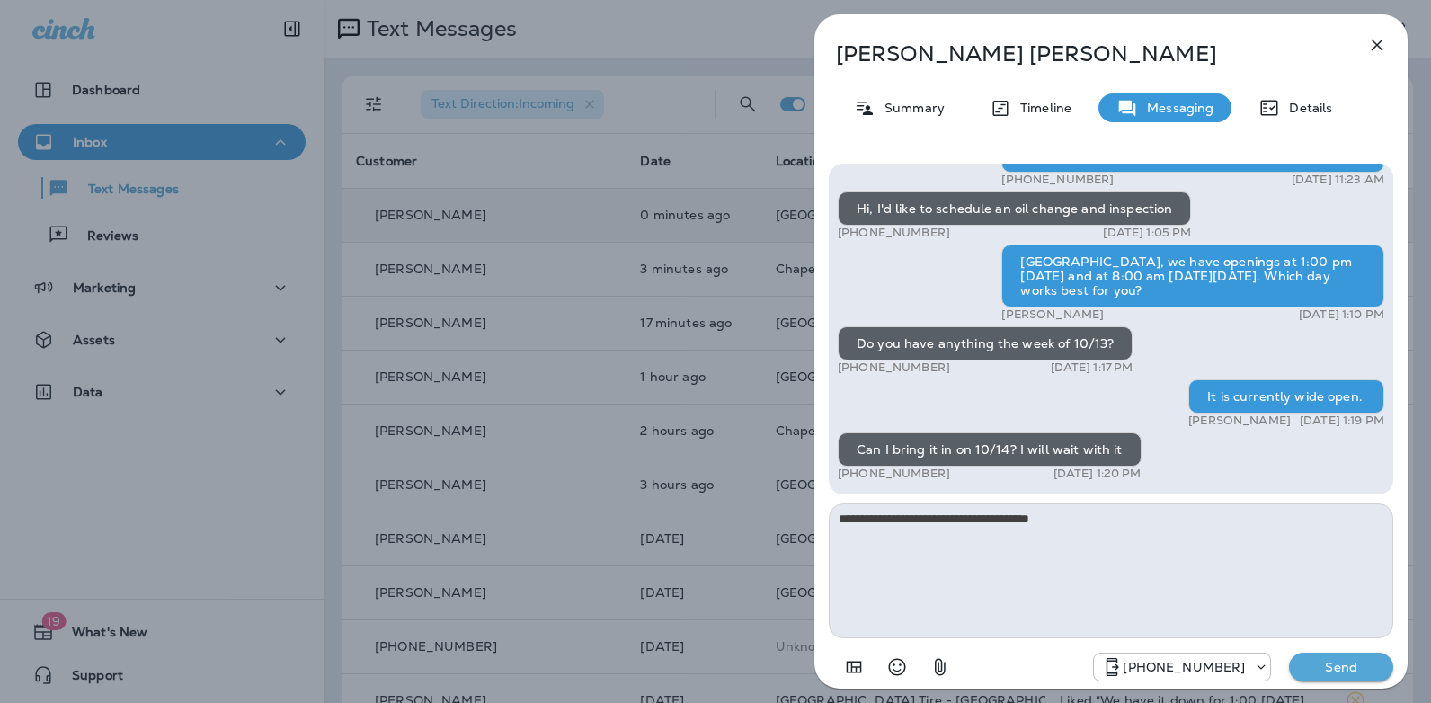 Image resolution: width=1431 pixels, height=703 pixels. What do you see at coordinates (1341, 667) in the screenshot?
I see `button: Send` at bounding box center [1341, 667].